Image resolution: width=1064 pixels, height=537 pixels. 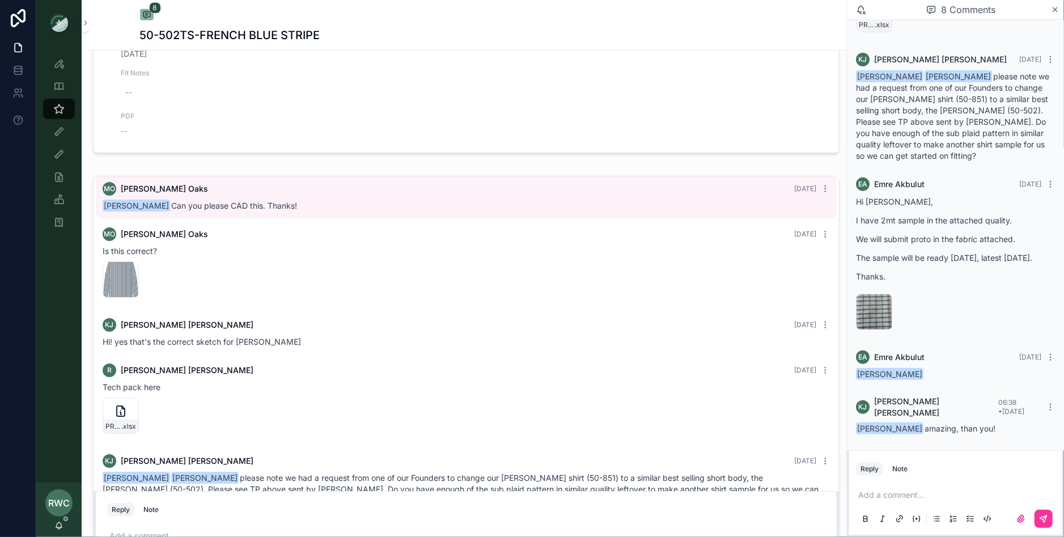 What do you see at coordinates (473, 73) in the screenshot?
I see `span: Fit Notes` at bounding box center [473, 73].